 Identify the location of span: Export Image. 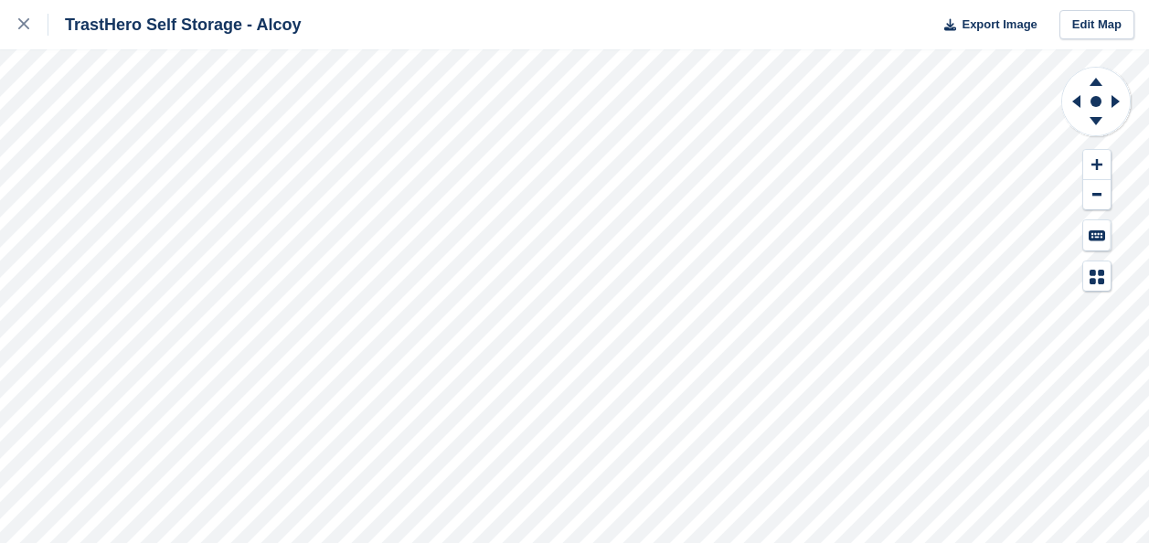
(999, 25).